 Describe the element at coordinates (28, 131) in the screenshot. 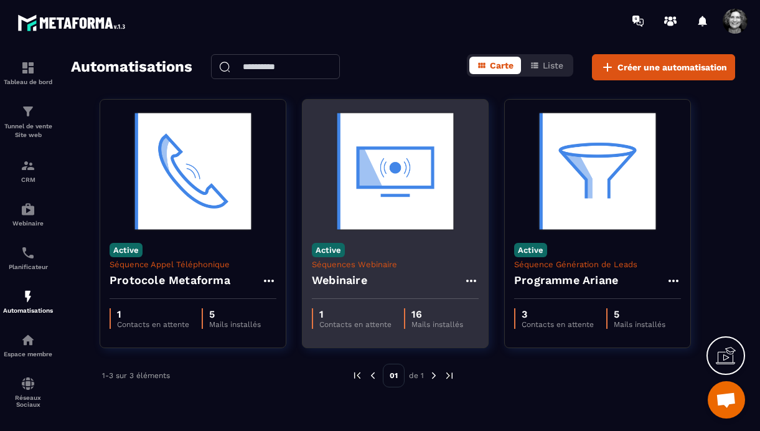

I see `p: Tunnel de vente Site web` at that location.